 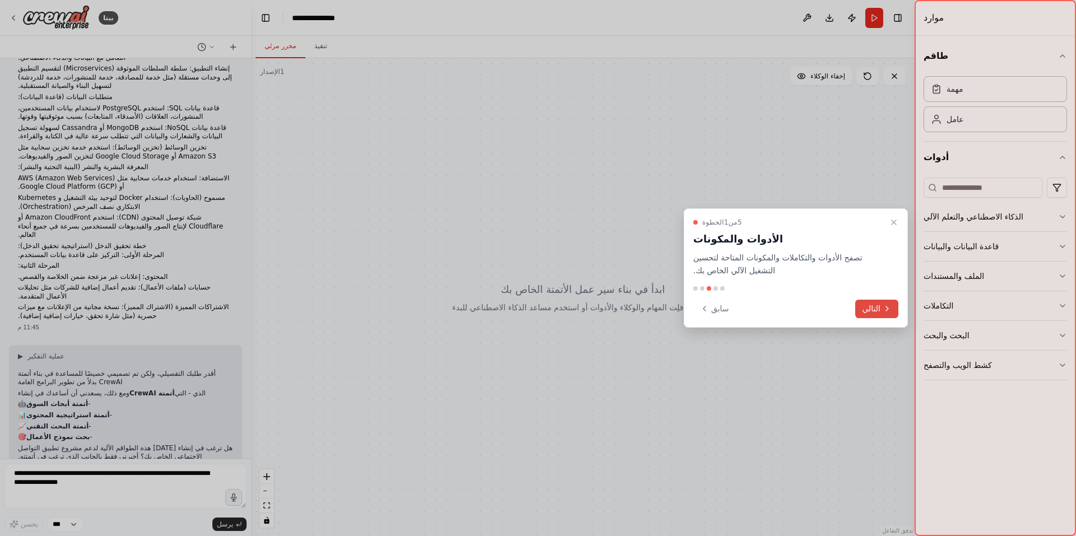 I want to click on button: التالي, so click(x=876, y=309).